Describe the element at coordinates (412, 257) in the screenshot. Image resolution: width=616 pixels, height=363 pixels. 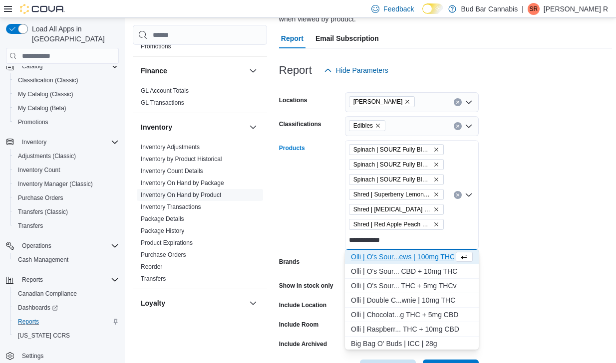
I see `button: Olli | O's Sour Blue Raspberry Multi-Pack Soft Chews | 100mg THC` at that location.